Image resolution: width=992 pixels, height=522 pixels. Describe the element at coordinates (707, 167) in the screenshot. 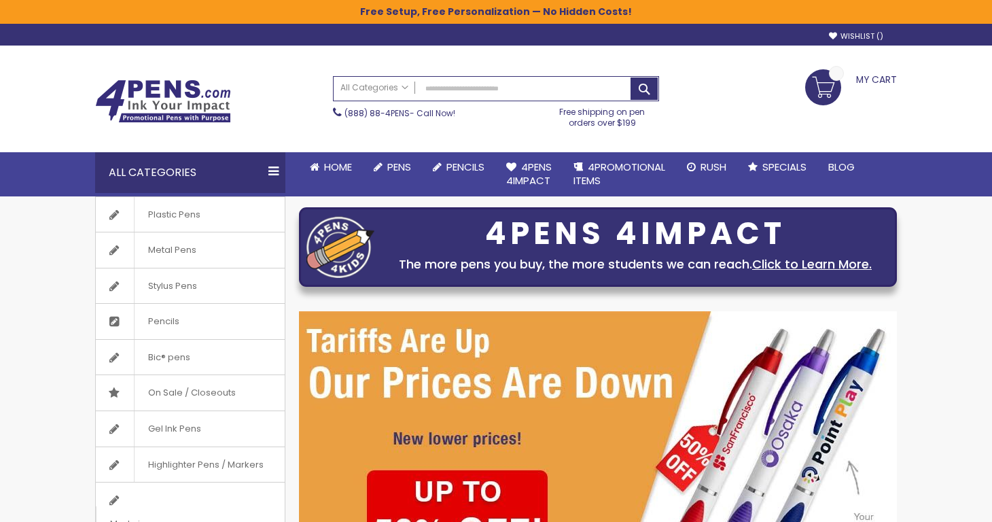

I see `a: Rush` at that location.